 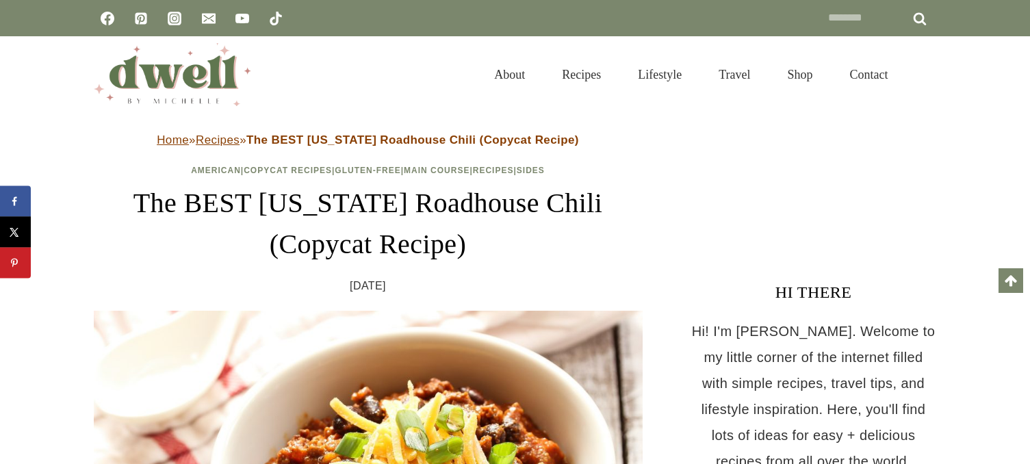 What do you see at coordinates (368, 170) in the screenshot?
I see `a: Gluten-Free` at bounding box center [368, 170].